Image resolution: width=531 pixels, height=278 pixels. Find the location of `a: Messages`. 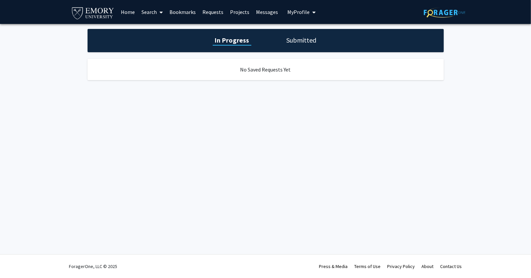

a: Messages is located at coordinates (267, 12).